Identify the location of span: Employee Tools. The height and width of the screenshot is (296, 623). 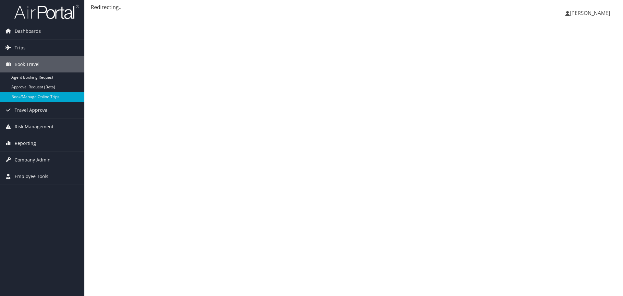
(31, 176).